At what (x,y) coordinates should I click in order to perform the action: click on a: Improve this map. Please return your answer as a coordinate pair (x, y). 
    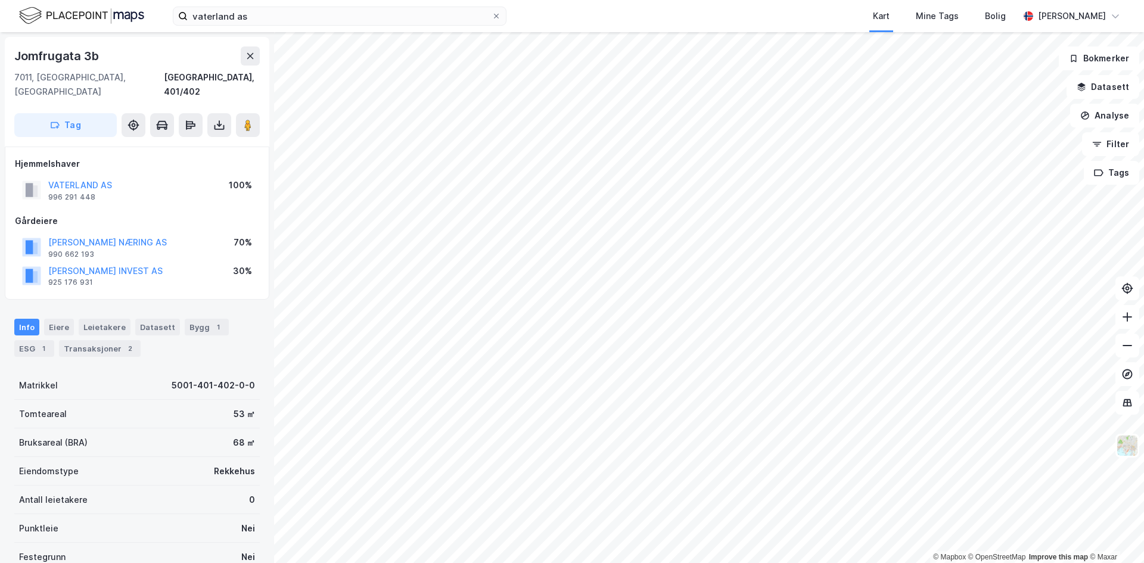
    Looking at the image, I should click on (1059, 557).